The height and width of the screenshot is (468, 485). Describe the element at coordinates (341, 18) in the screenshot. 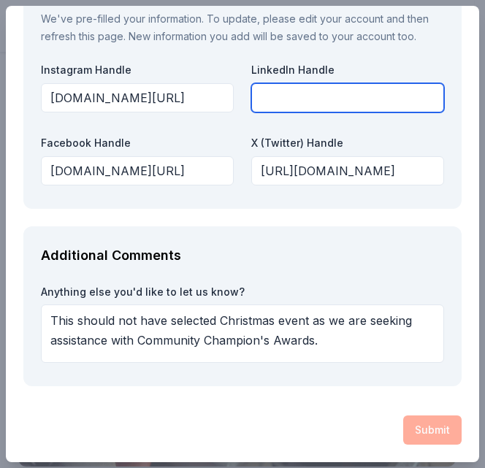

I see `a: edit your account` at that location.